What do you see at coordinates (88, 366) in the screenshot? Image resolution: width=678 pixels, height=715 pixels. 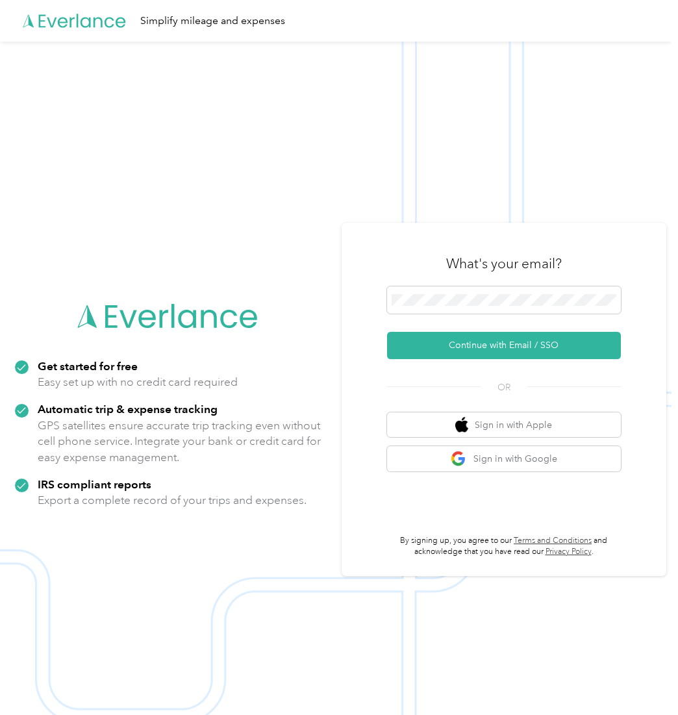 I see `strong: Get started for free` at bounding box center [88, 366].